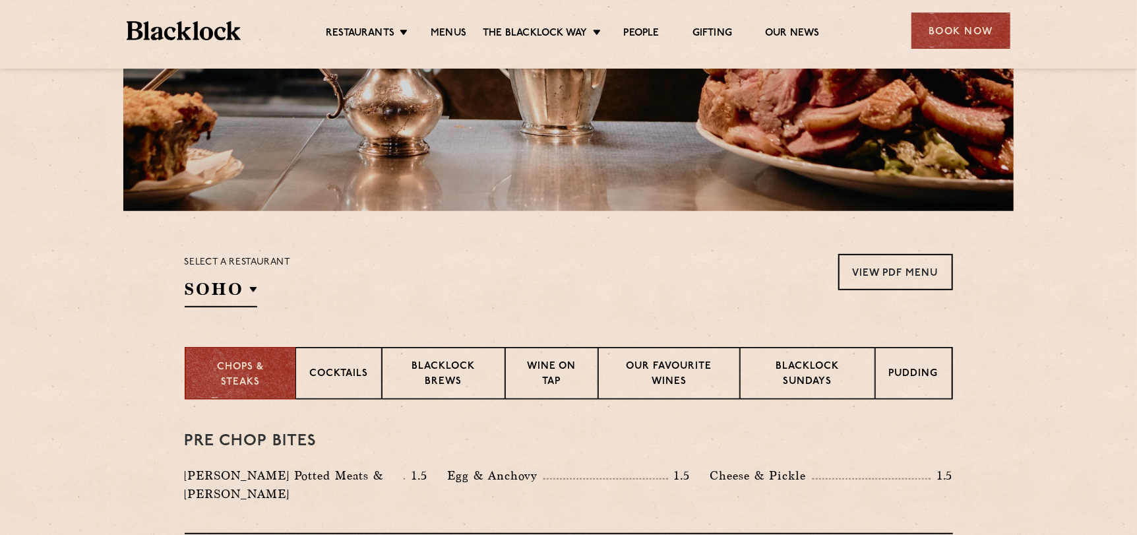 This screenshot has height=535, width=1137. I want to click on p: Chops & Steaks, so click(240, 375).